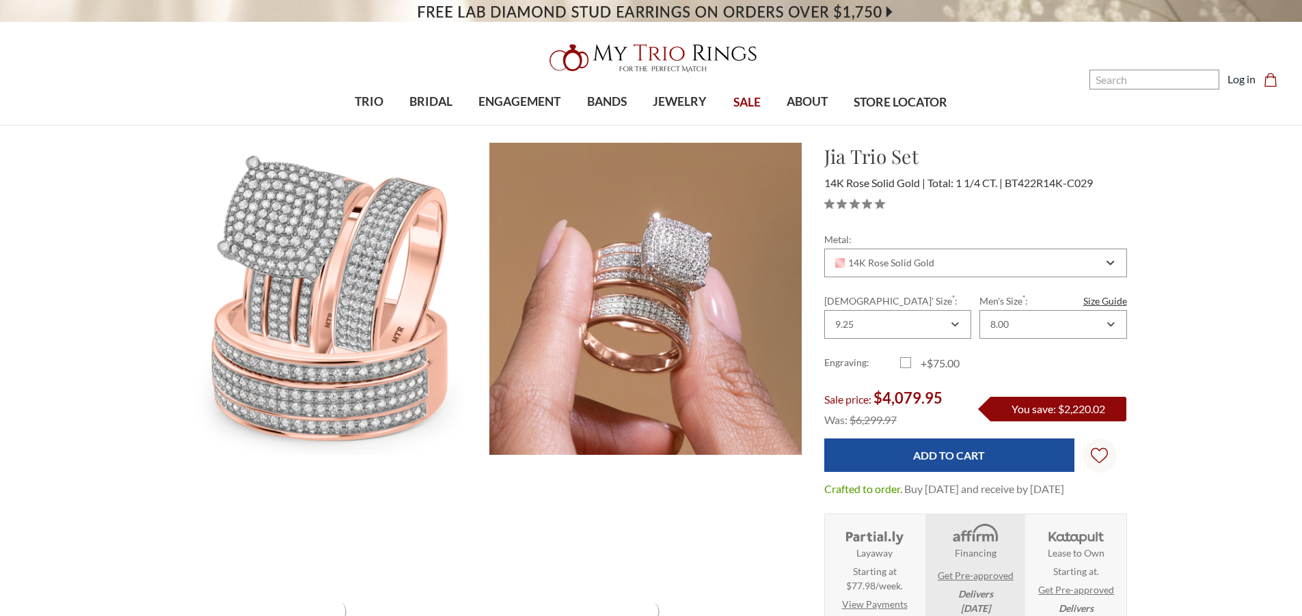 The image size is (1302, 616). What do you see at coordinates (1076, 571) in the screenshot?
I see `span: Starting at .` at bounding box center [1076, 571].